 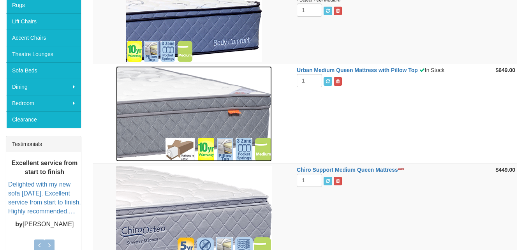 I want to click on strong: Chiro Support Medium Queen Mattress, so click(x=347, y=170).